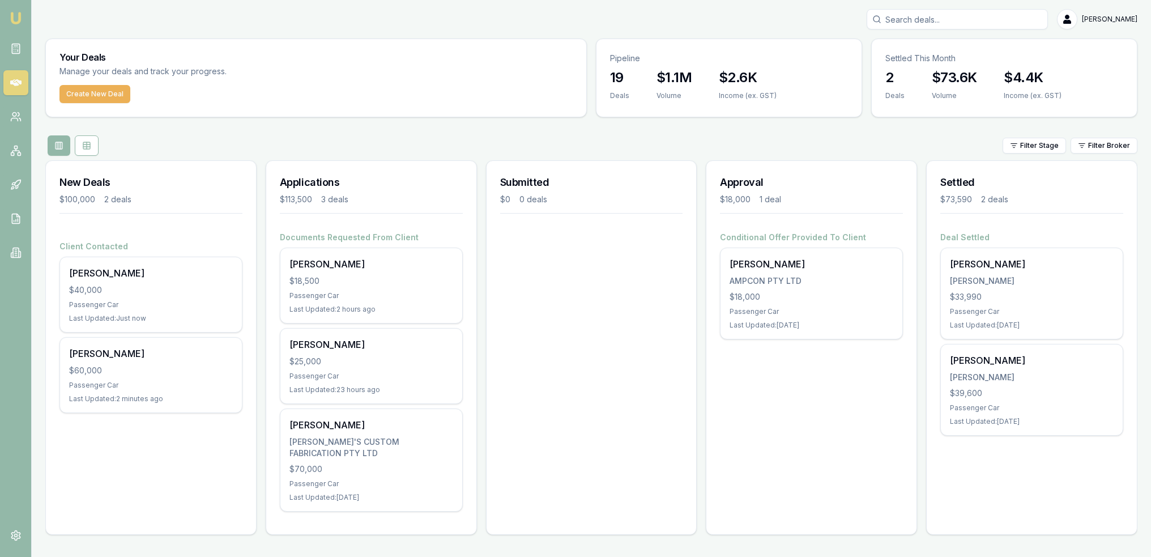  Describe the element at coordinates (1039, 146) in the screenshot. I see `span: Filter Stage` at that location.